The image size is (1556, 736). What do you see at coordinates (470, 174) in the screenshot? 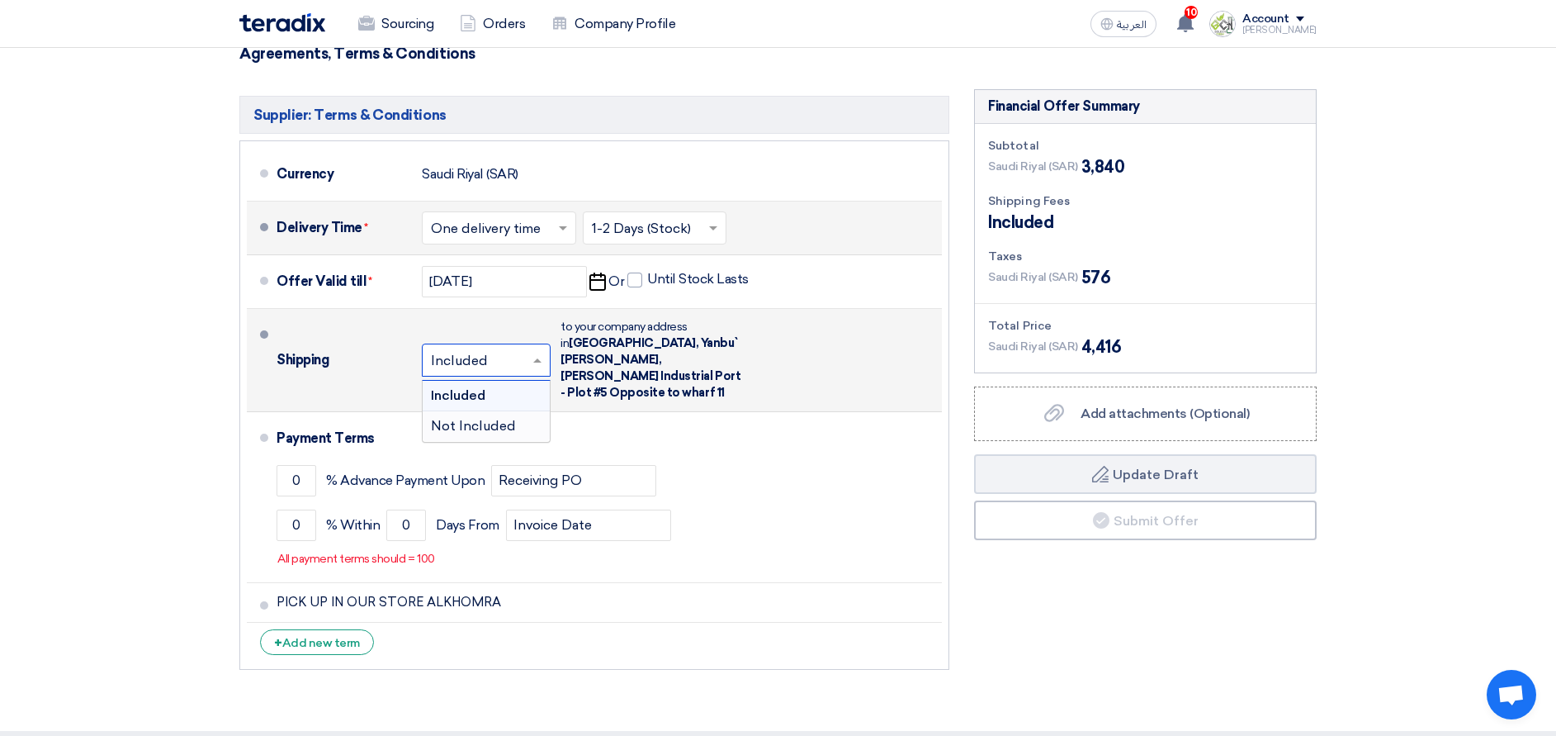
I see `div: Saudi Riyal (SAR)` at bounding box center [470, 174].